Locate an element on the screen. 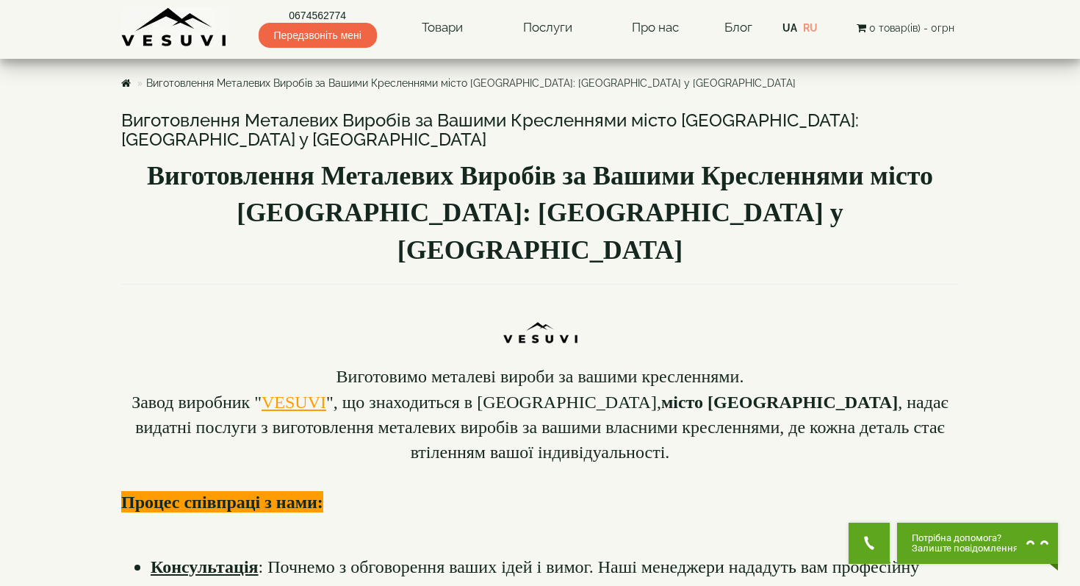 Image resolution: width=1080 pixels, height=586 pixels. button: 0 товар(ів) - 0грн is located at coordinates (905, 28).